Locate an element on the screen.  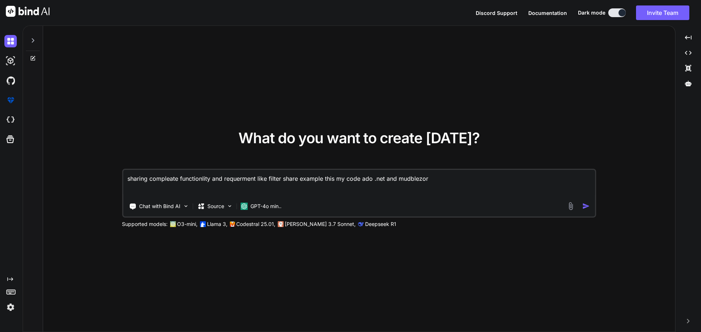
button: Documentation is located at coordinates (547, 13).